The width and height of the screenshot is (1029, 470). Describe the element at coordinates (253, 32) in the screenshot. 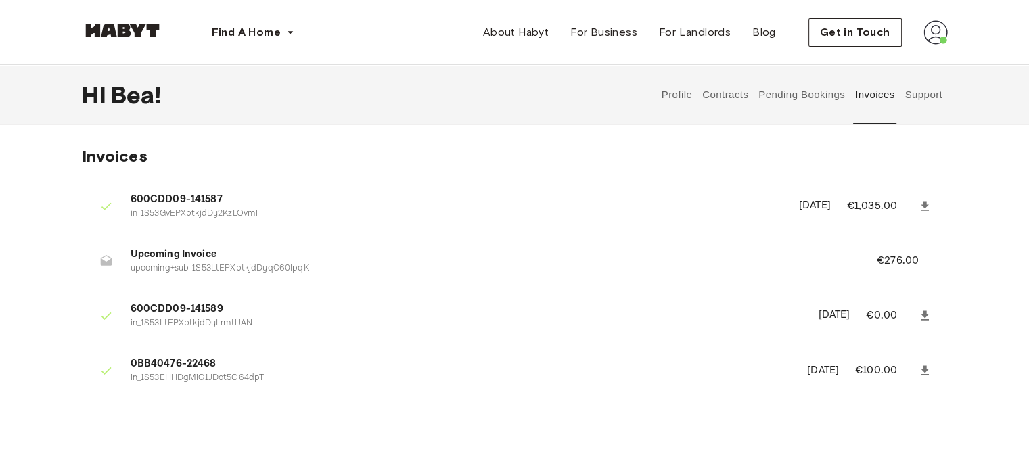

I see `button: Find A Home` at that location.